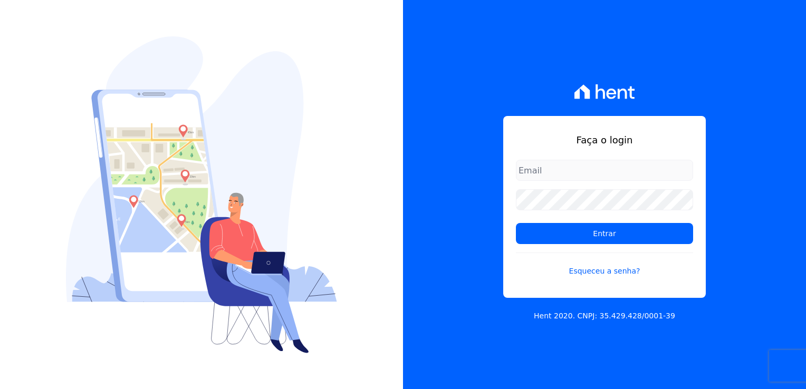 Image resolution: width=806 pixels, height=389 pixels. I want to click on p: Hent 2020. CNPJ: 35.429.428/0001-39, so click(605, 316).